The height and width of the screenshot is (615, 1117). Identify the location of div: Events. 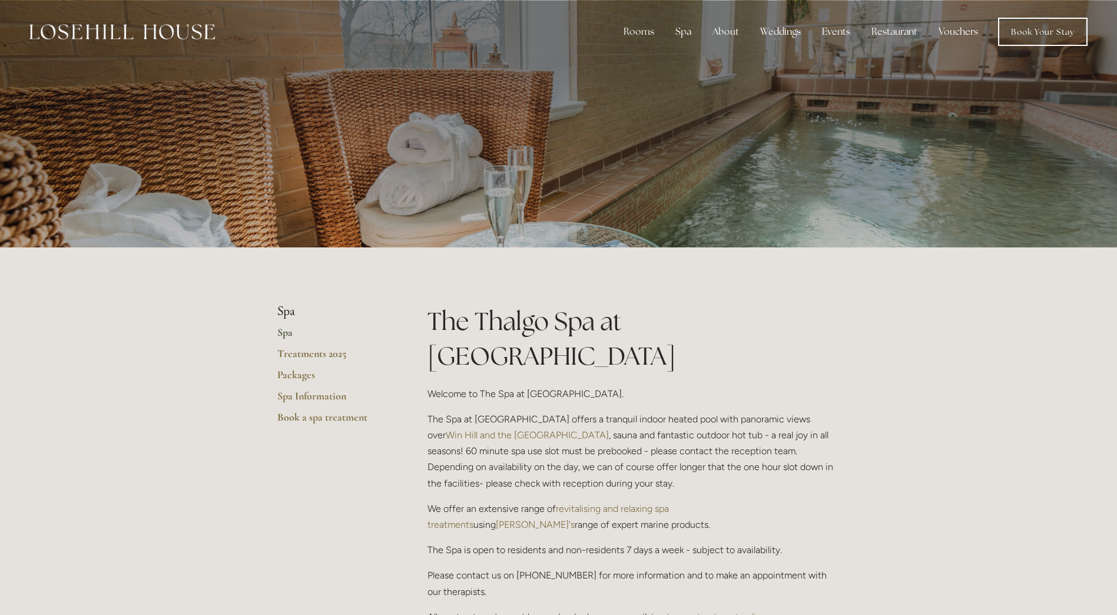
(836, 32).